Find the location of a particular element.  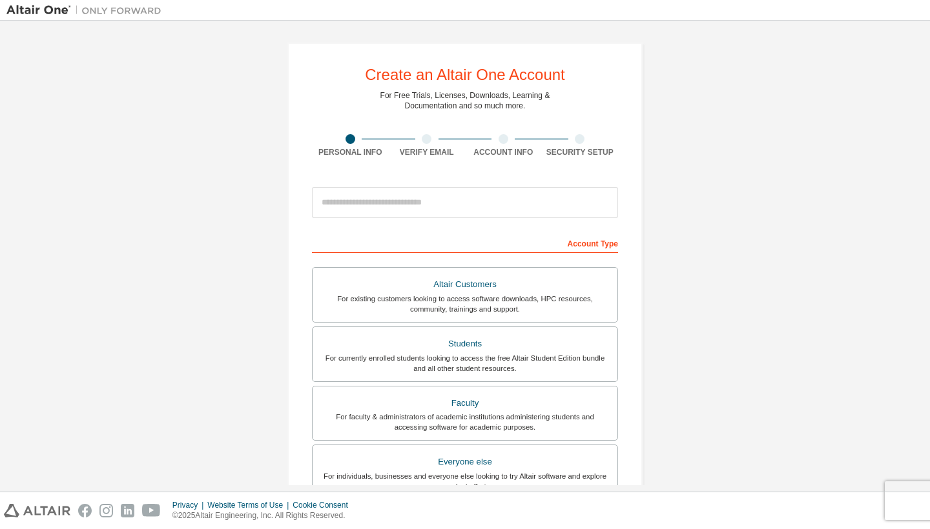

img: youtube.svg is located at coordinates (151, 511).